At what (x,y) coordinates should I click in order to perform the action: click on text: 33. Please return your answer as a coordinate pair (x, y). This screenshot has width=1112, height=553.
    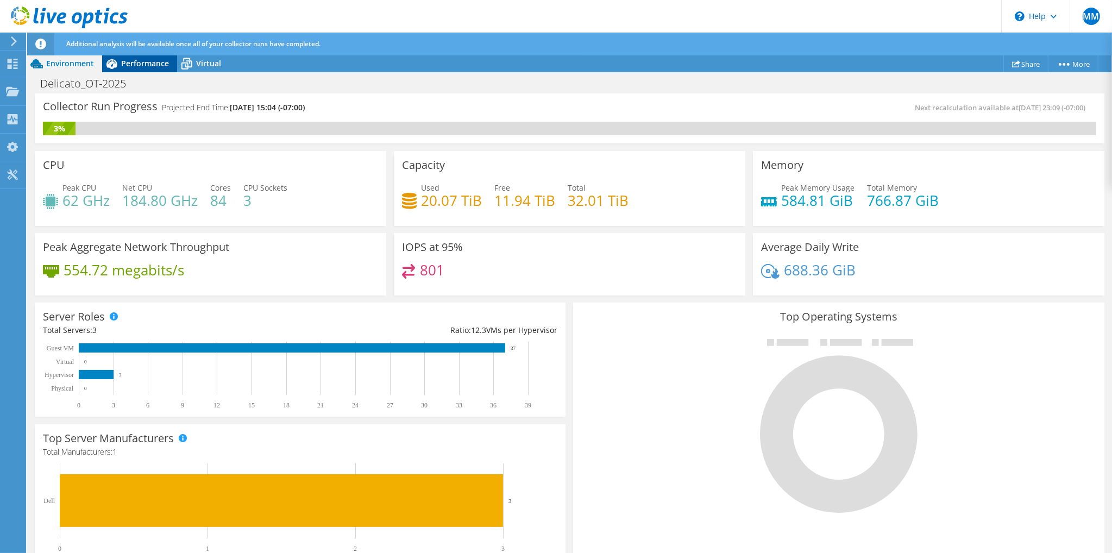
    Looking at the image, I should click on (459, 405).